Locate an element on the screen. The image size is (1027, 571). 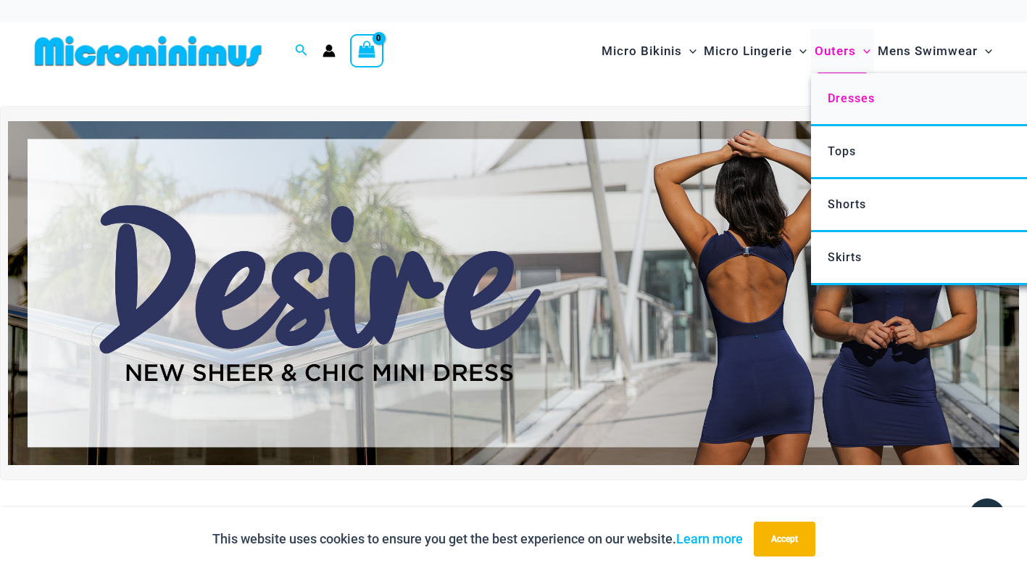
a: Micro LingerieMenu ToggleMenu Toggle is located at coordinates (756, 51).